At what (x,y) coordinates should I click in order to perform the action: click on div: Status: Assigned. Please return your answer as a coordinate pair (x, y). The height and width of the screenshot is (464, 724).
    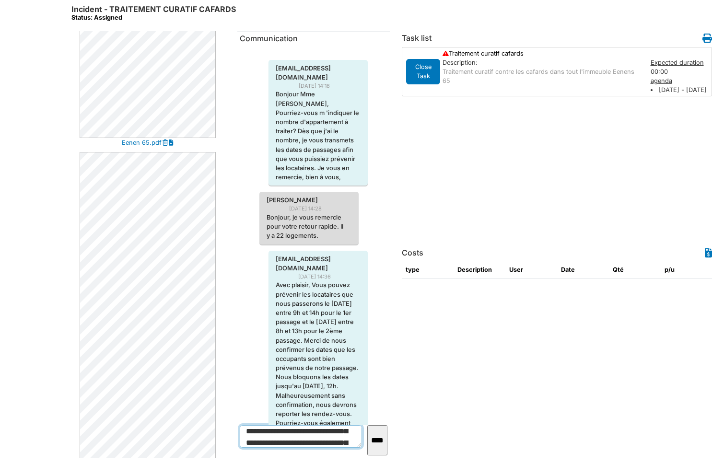
    Looking at the image, I should click on (153, 17).